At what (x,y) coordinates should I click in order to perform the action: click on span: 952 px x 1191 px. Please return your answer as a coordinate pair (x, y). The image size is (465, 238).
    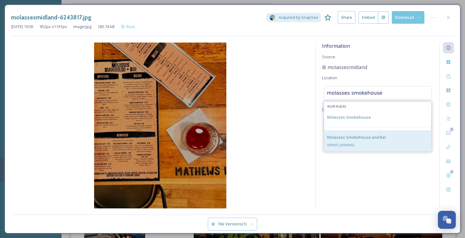
    Looking at the image, I should click on (53, 26).